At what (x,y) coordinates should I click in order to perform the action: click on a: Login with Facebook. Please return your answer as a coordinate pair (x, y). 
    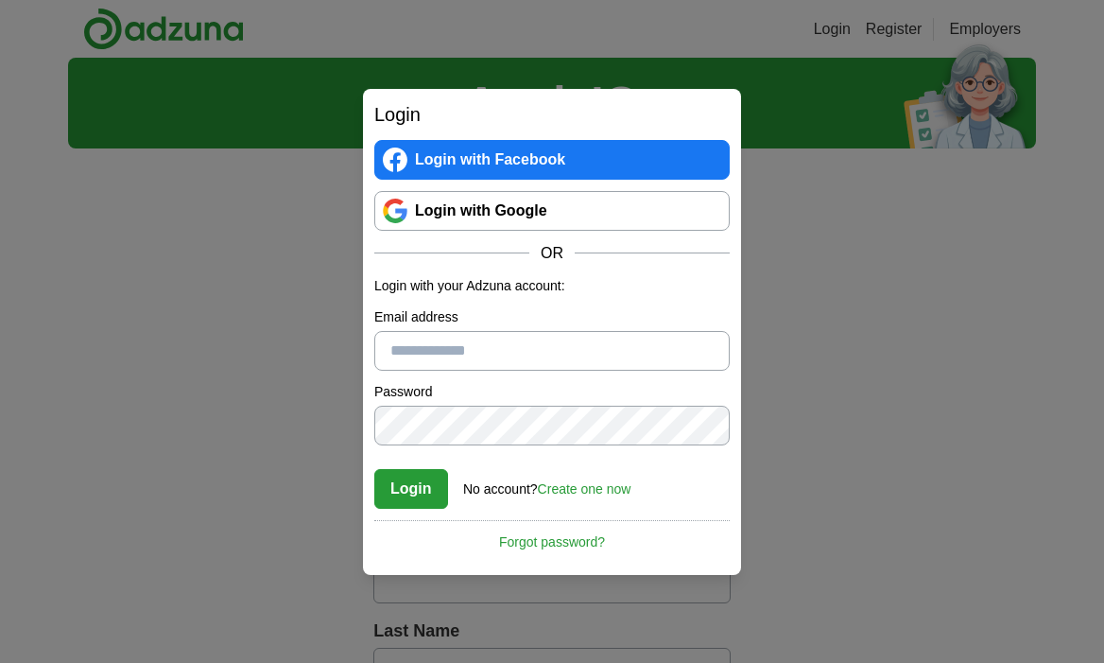
    Looking at the image, I should click on (552, 160).